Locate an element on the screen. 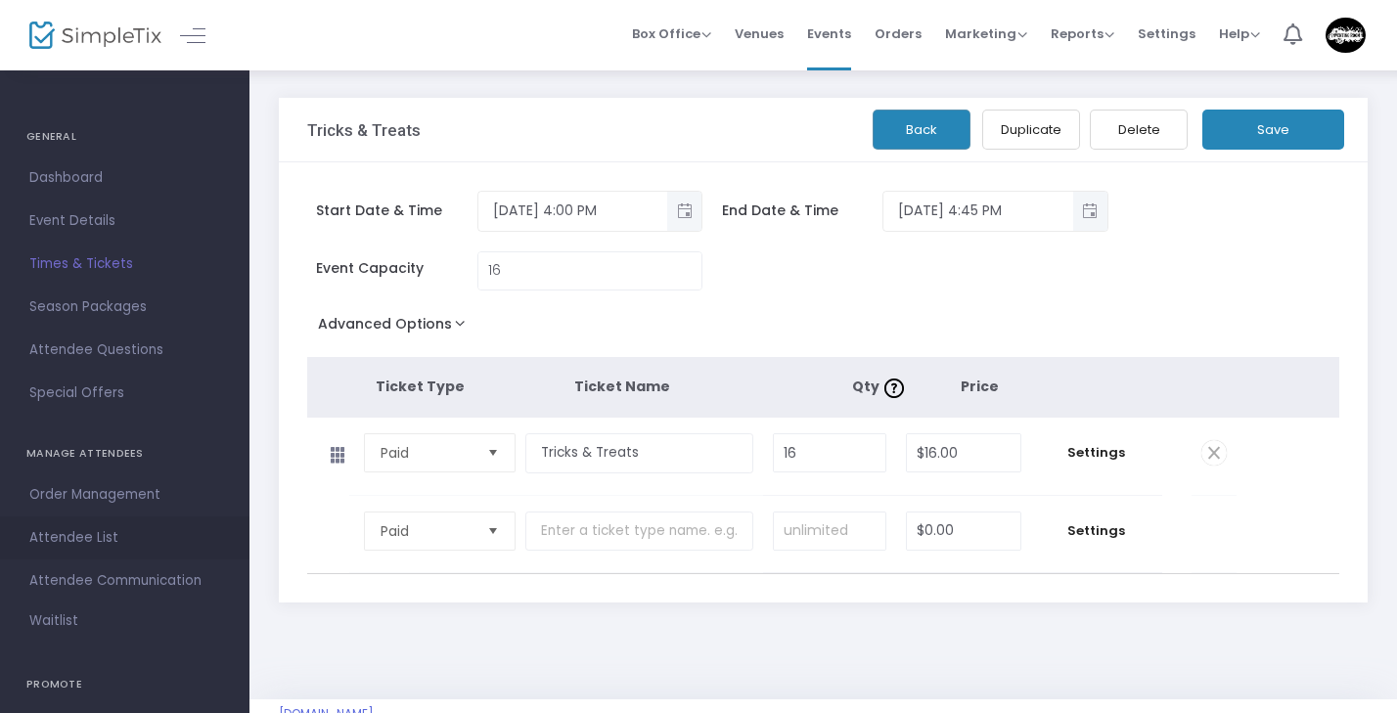 The image size is (1397, 713). img: question-mark is located at coordinates (894, 388).